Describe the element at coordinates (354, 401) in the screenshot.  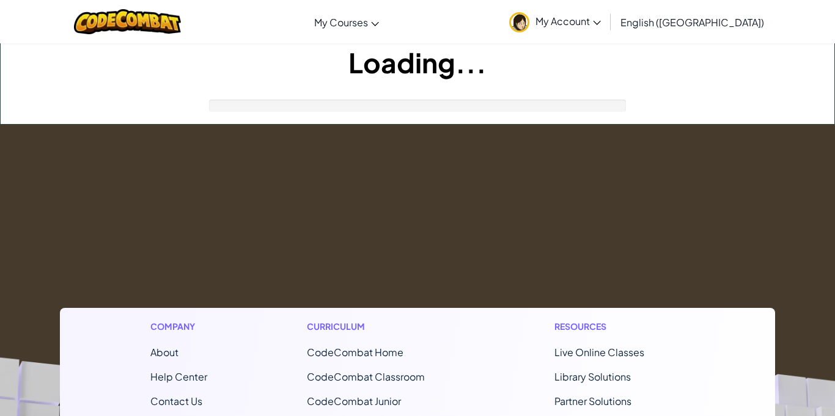
I see `a: CodeCombat Junior` at that location.